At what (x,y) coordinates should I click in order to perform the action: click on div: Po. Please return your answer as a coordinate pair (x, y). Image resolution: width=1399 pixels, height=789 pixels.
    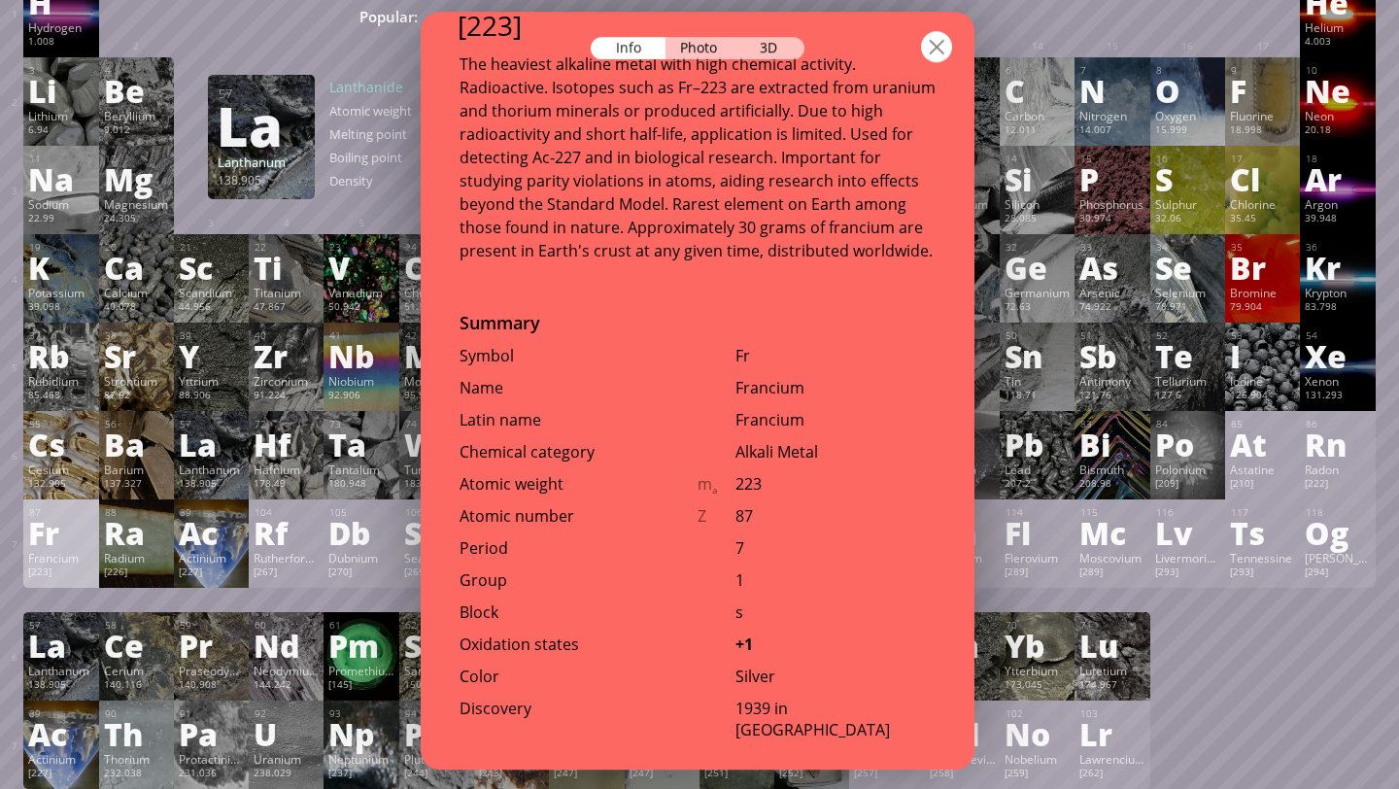
    Looking at the image, I should click on (1187, 444).